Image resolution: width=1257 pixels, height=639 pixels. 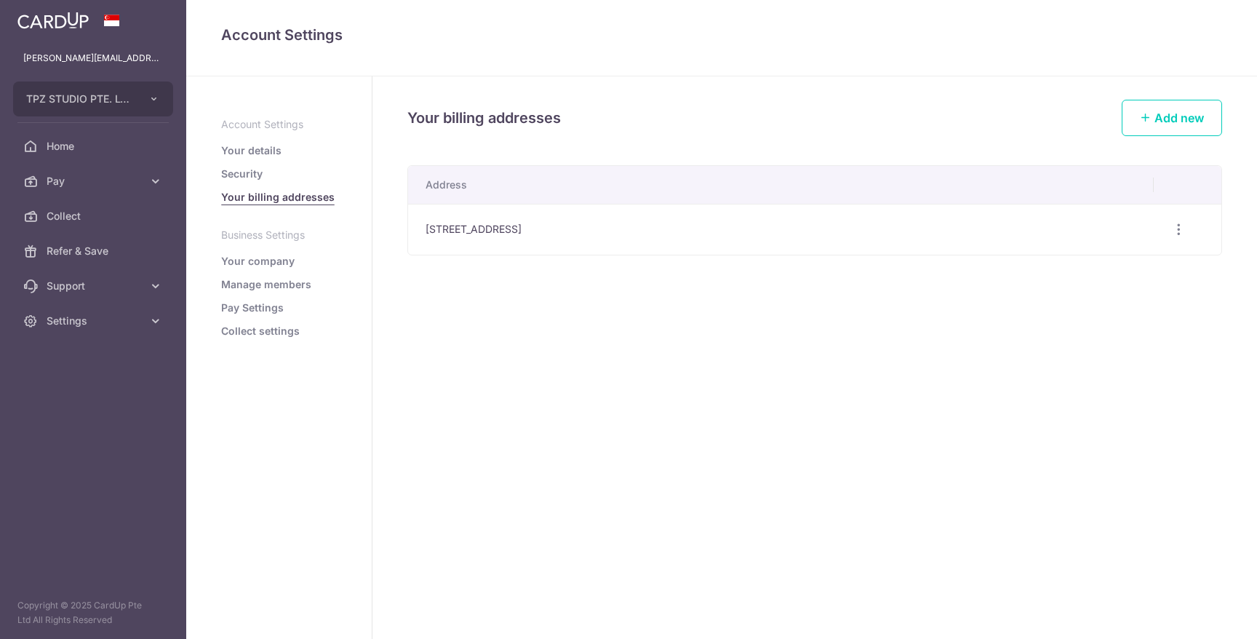 I want to click on span: TPZ STUDIO PTE. LTD., so click(x=80, y=99).